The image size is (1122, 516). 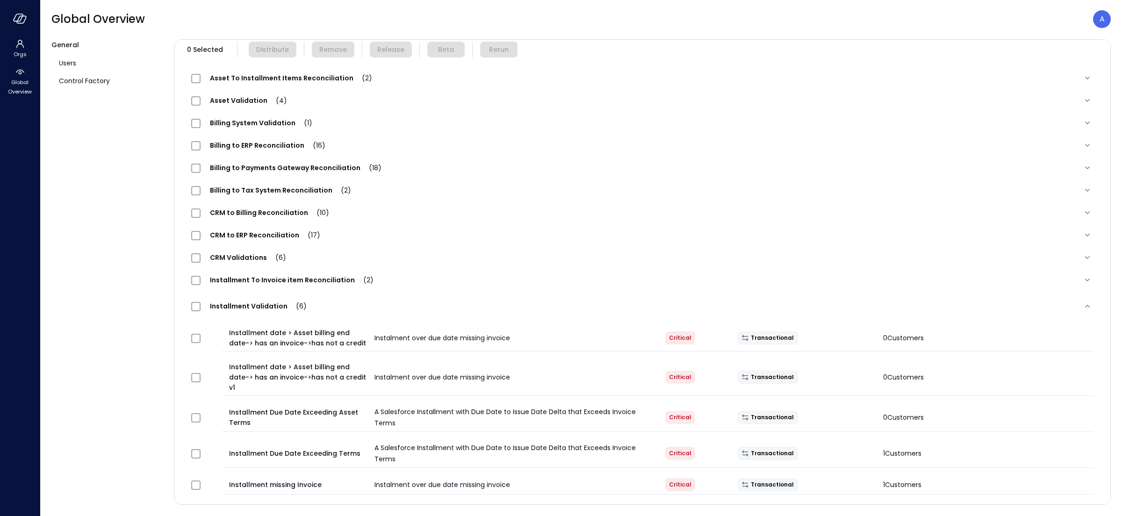 I want to click on div: CRM to ERP Reconciliation(17), so click(x=642, y=235).